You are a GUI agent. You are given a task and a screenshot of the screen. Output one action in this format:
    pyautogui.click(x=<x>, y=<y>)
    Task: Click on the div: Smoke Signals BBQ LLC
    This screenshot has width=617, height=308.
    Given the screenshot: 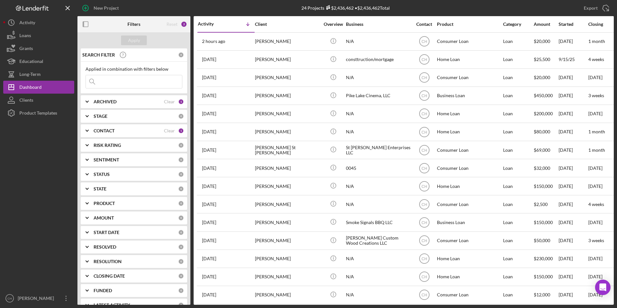 What is the action you would take?
    pyautogui.click(x=378, y=222)
    